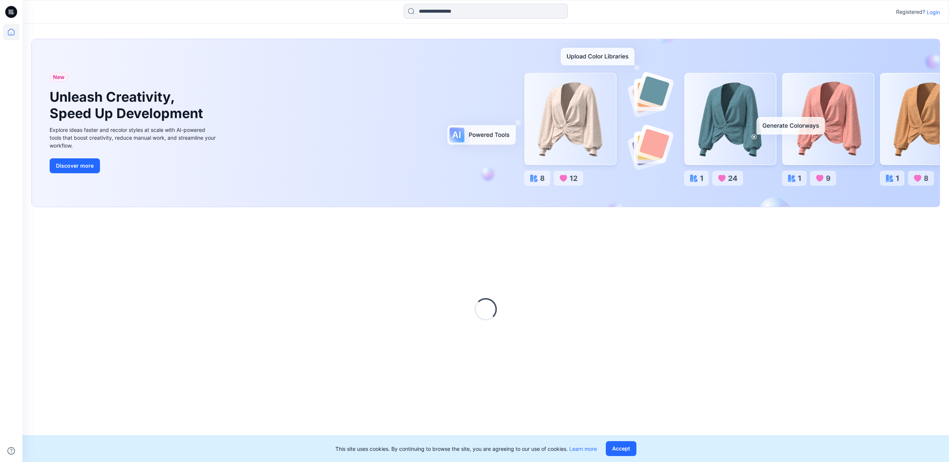 This screenshot has width=949, height=462. Describe the element at coordinates (133, 138) in the screenshot. I see `div: Explore ideas faster and recolor styles at scale with AI-powered tools that boost creativity, red...` at that location.